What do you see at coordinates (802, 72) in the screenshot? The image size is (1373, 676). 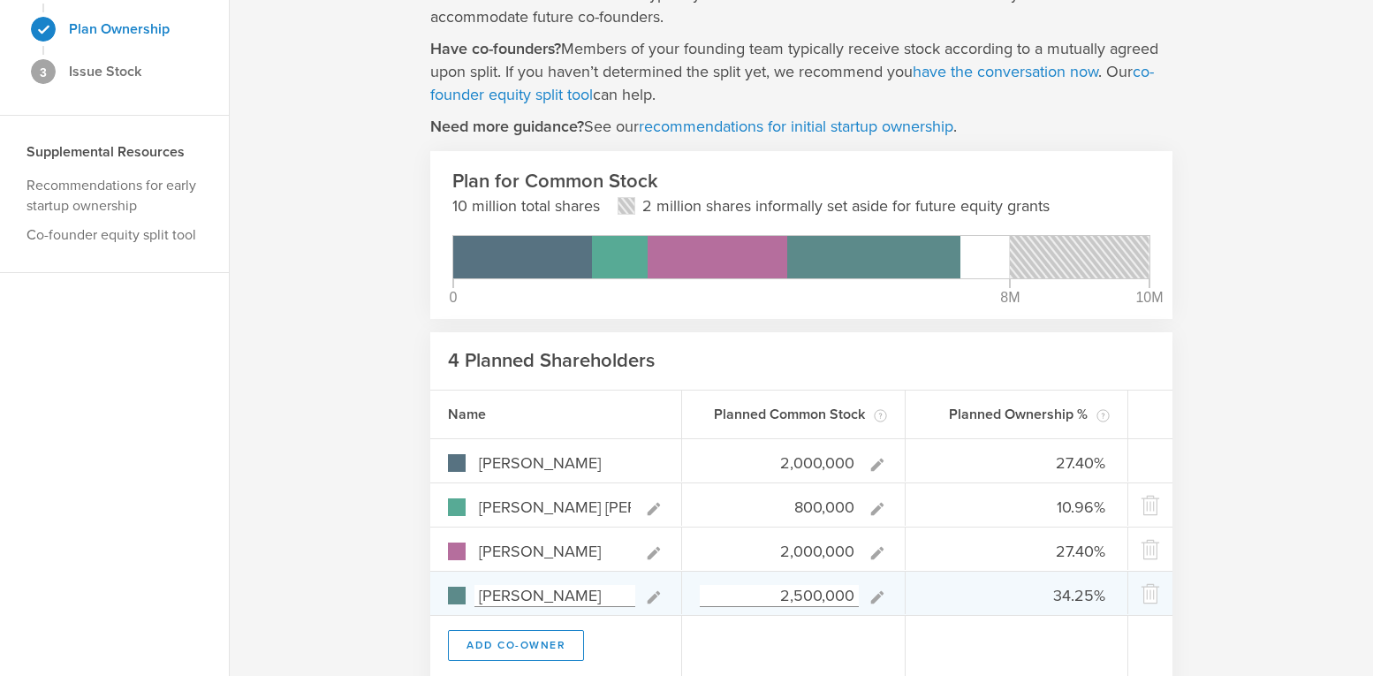 I see `p: Members of your founding team typically receive stock according to a mutually agreed upon split. ...` at bounding box center [802, 72].